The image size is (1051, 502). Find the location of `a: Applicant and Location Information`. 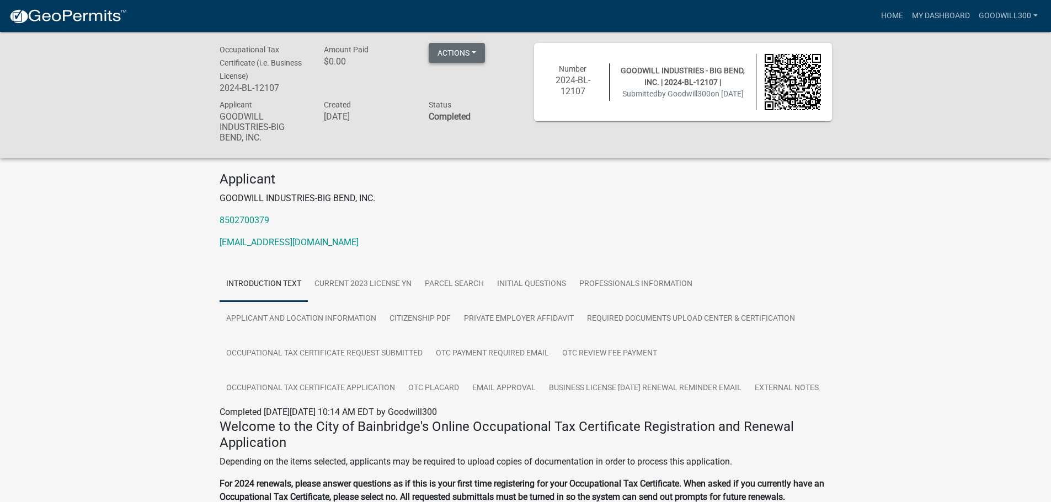

a: Applicant and Location Information is located at coordinates (301, 319).